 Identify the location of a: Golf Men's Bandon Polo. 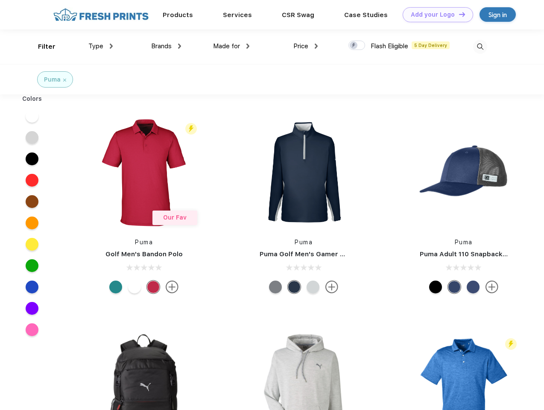
(144, 254).